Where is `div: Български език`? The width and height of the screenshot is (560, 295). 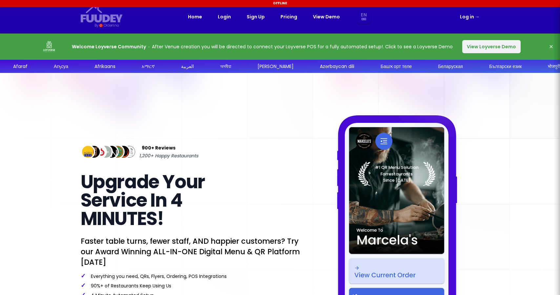 div: Български език is located at coordinates (504, 66).